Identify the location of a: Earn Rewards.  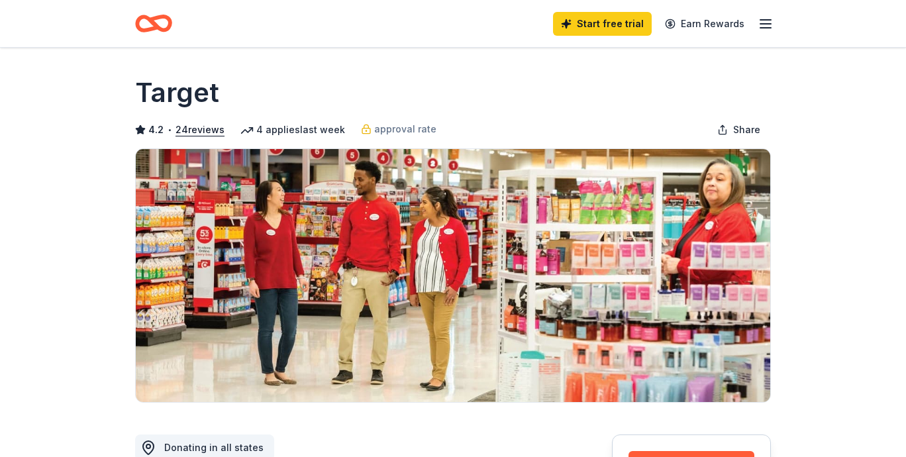
(704, 24).